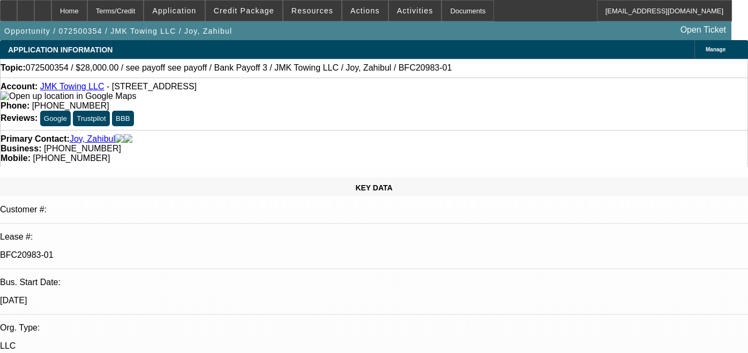  What do you see at coordinates (68, 96) in the screenshot?
I see `a: View Google Maps` at bounding box center [68, 96].